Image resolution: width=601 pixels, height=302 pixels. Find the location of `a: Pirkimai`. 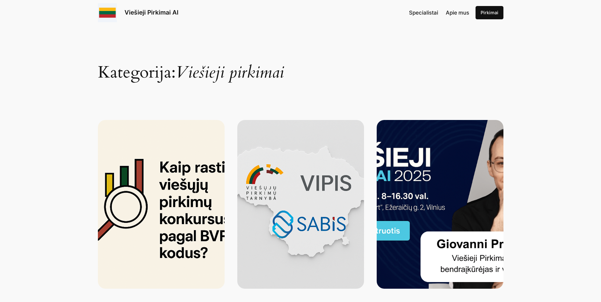

a: Pirkimai is located at coordinates (489, 13).